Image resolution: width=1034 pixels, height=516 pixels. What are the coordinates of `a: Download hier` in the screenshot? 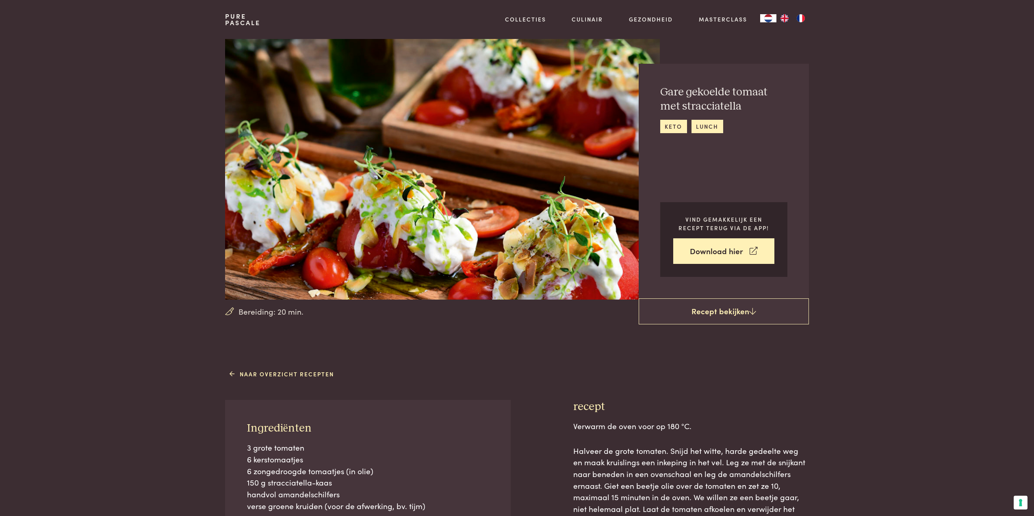 It's located at (724, 251).